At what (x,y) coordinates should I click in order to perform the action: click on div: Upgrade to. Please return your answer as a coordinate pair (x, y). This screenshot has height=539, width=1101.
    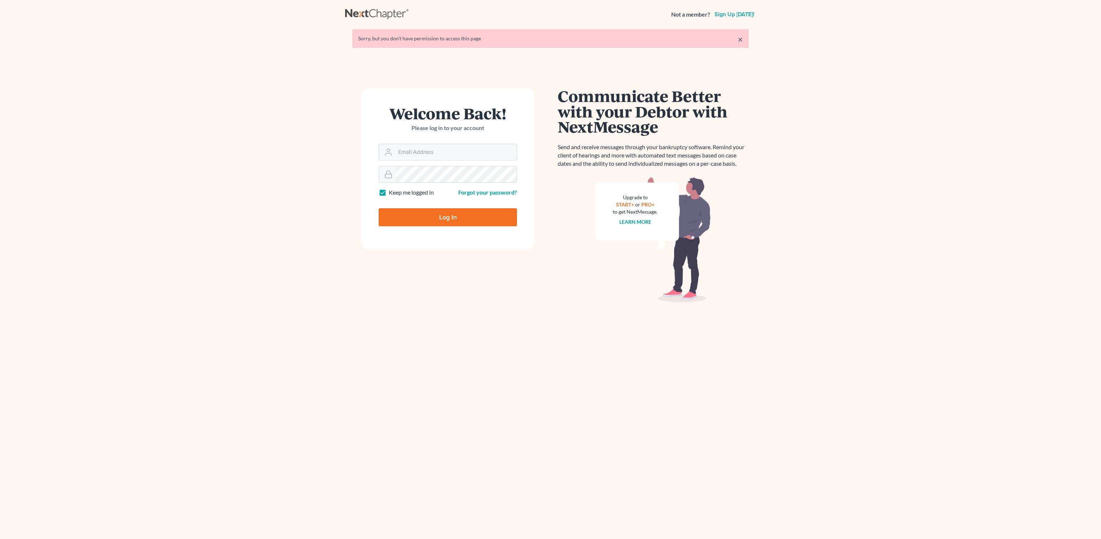
    Looking at the image, I should click on (635, 197).